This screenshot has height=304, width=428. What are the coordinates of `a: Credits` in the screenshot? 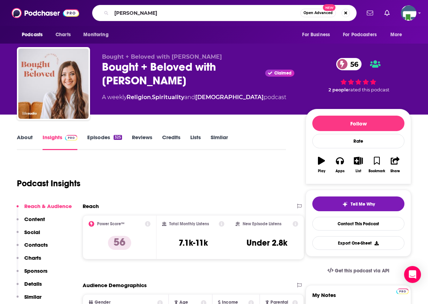 It's located at (171, 142).